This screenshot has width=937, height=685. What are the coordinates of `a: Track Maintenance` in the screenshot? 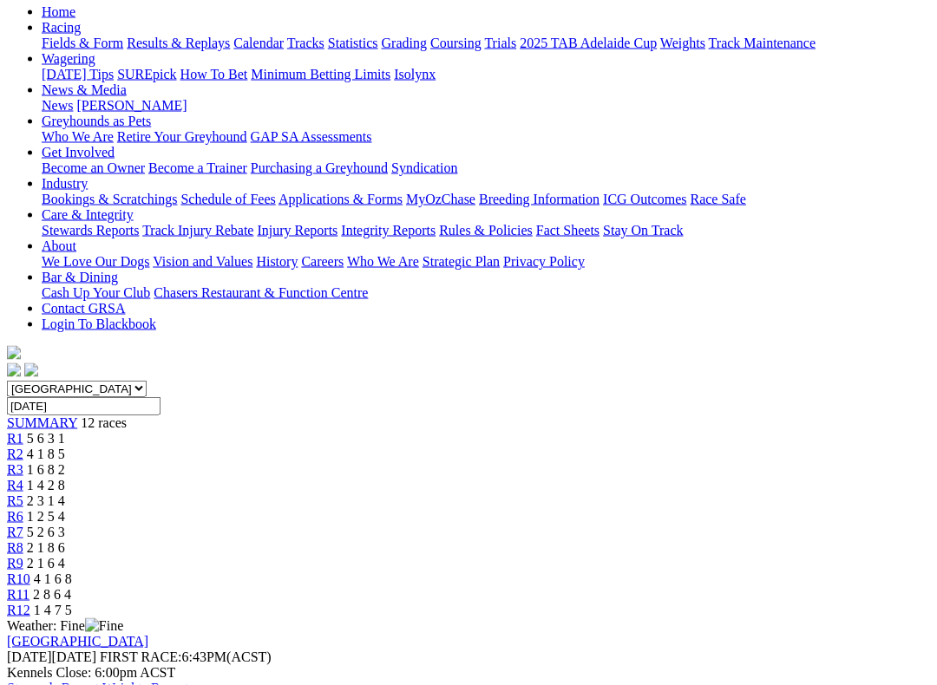 It's located at (762, 42).